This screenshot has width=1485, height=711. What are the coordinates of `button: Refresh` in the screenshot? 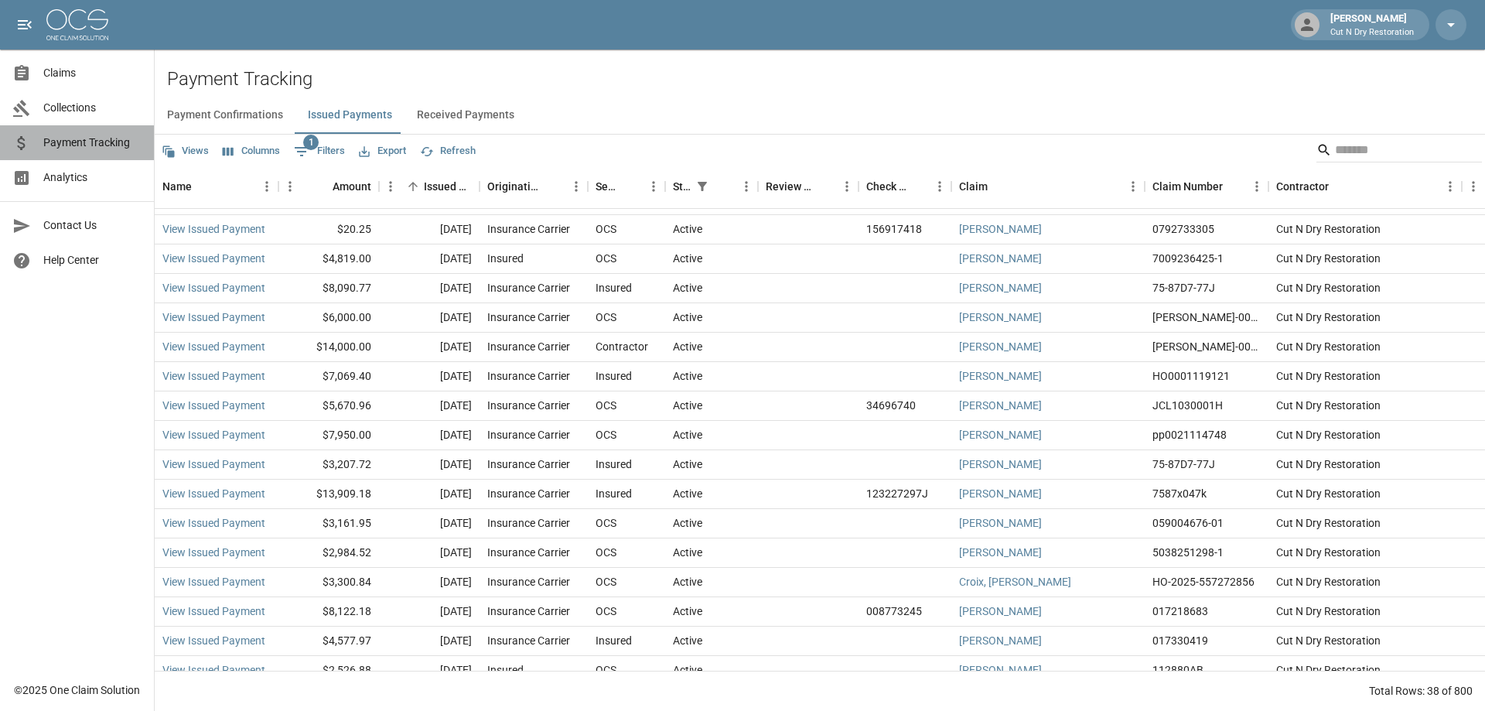 It's located at (448, 151).